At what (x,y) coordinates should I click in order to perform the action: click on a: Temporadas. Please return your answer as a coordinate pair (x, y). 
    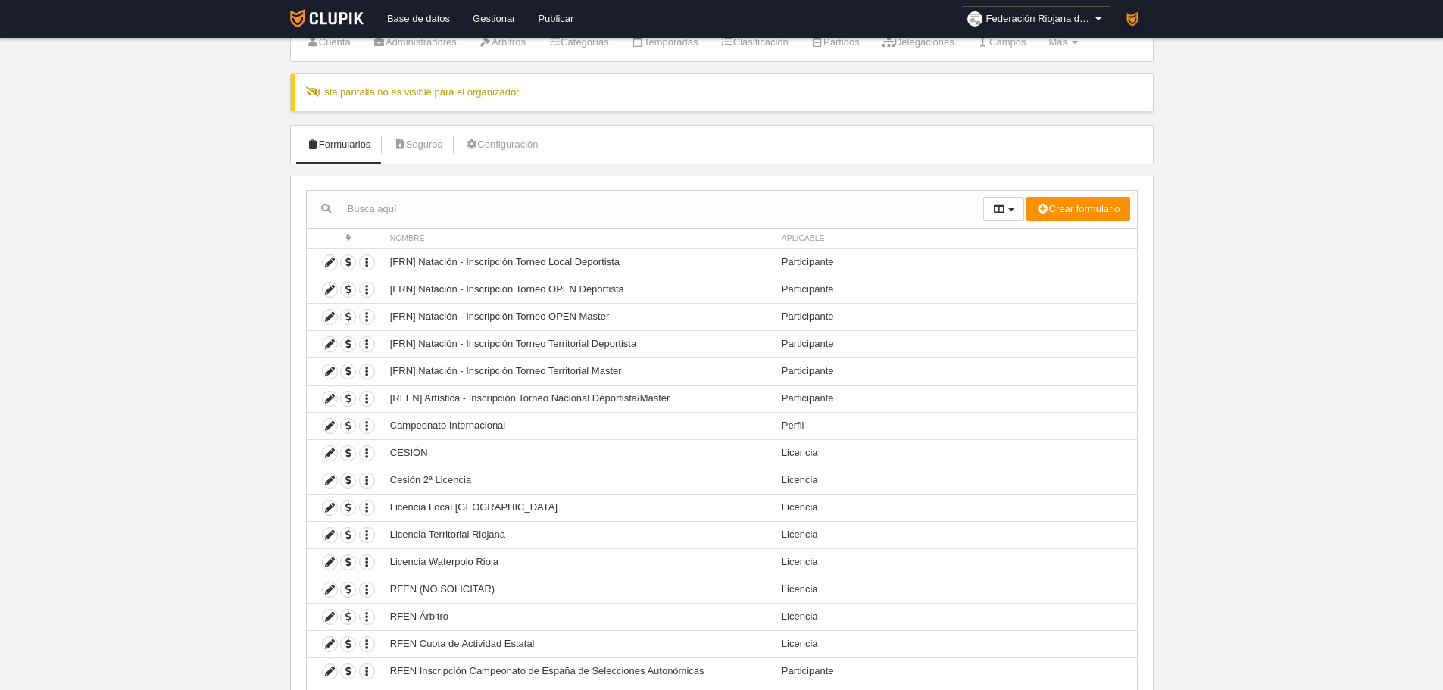
    Looking at the image, I should click on (665, 42).